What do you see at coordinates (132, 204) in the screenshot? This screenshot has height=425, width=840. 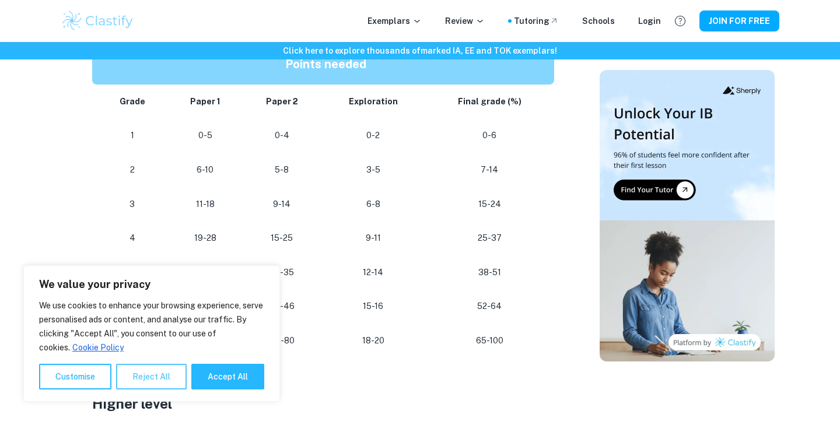 I see `p: 3` at bounding box center [132, 204].